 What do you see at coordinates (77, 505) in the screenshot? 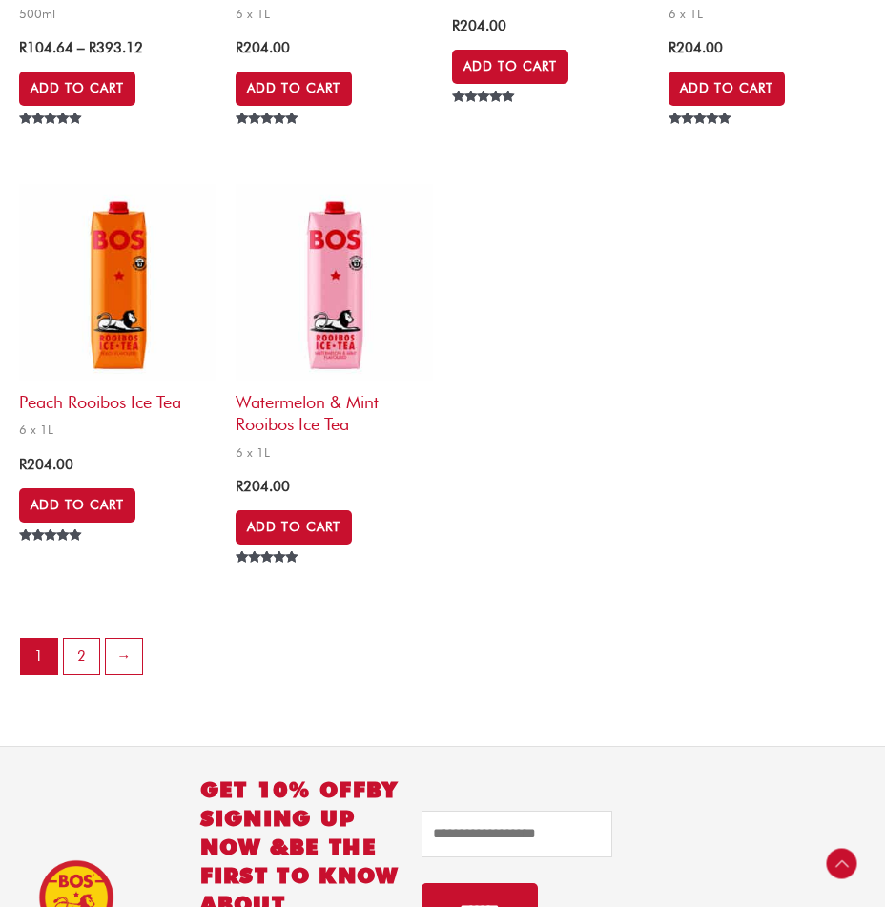
I see `a: Add to cart: “Peach Rooibos Ice Tea”` at bounding box center [77, 505].